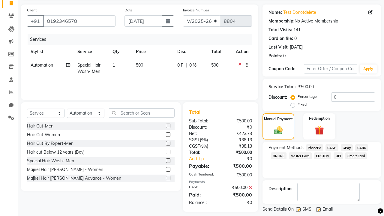 The image size is (384, 216). I want to click on span: 0 %, so click(193, 65).